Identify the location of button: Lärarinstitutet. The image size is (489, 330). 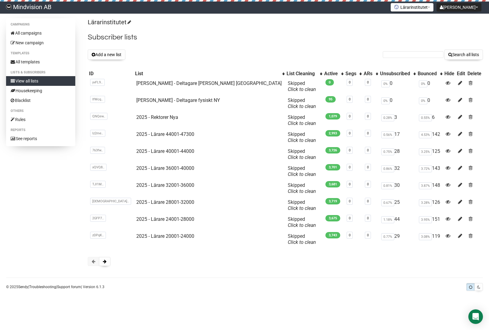
(412, 7).